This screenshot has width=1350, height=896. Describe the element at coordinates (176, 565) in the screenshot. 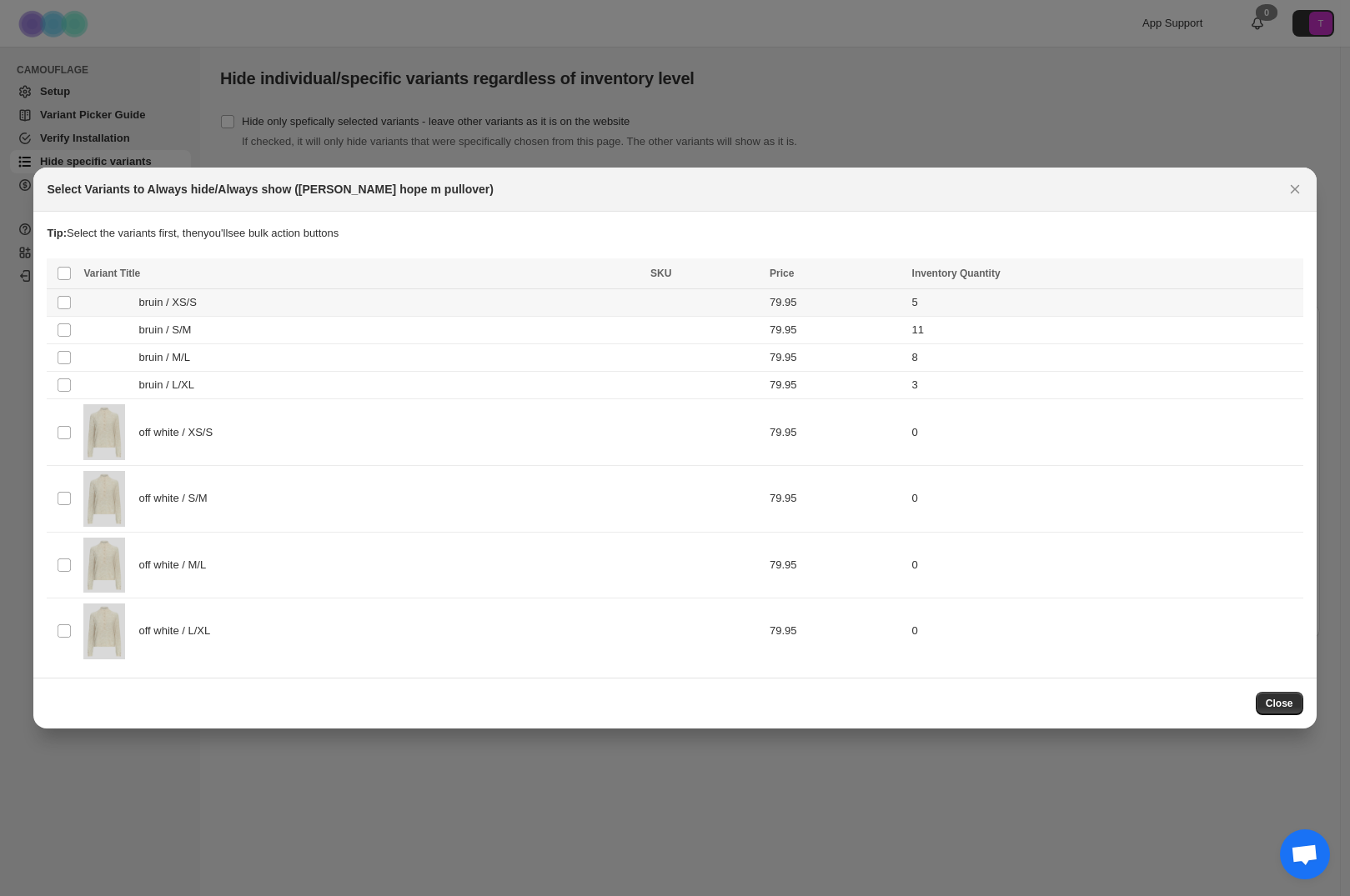

I see `span: off white / M/L` at that location.